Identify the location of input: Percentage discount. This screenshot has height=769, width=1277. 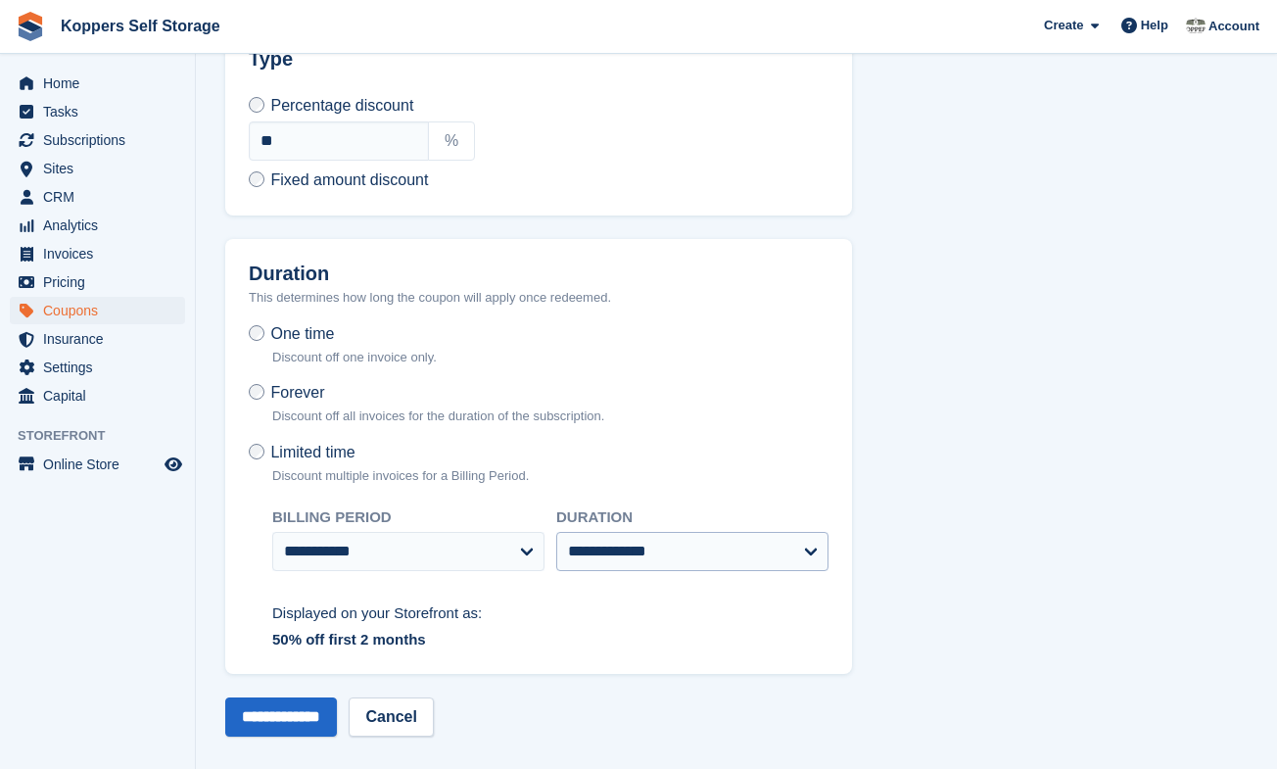
(257, 105).